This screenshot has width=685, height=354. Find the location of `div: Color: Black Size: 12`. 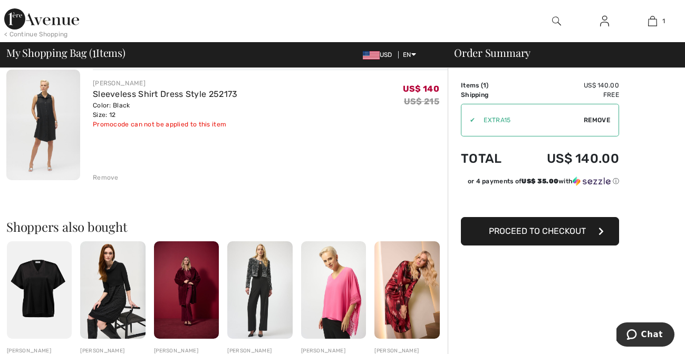

div: Color: Black Size: 12 is located at coordinates (165, 110).